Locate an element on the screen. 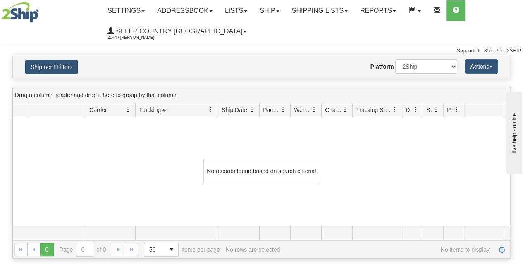 Image resolution: width=523 pixels, height=264 pixels. span: Pickup Status is located at coordinates (450, 110).